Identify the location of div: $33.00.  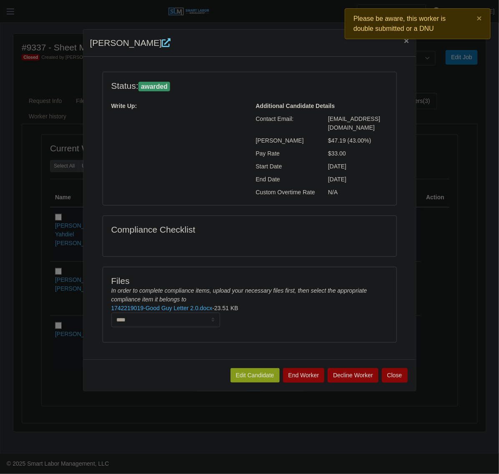
(358, 153).